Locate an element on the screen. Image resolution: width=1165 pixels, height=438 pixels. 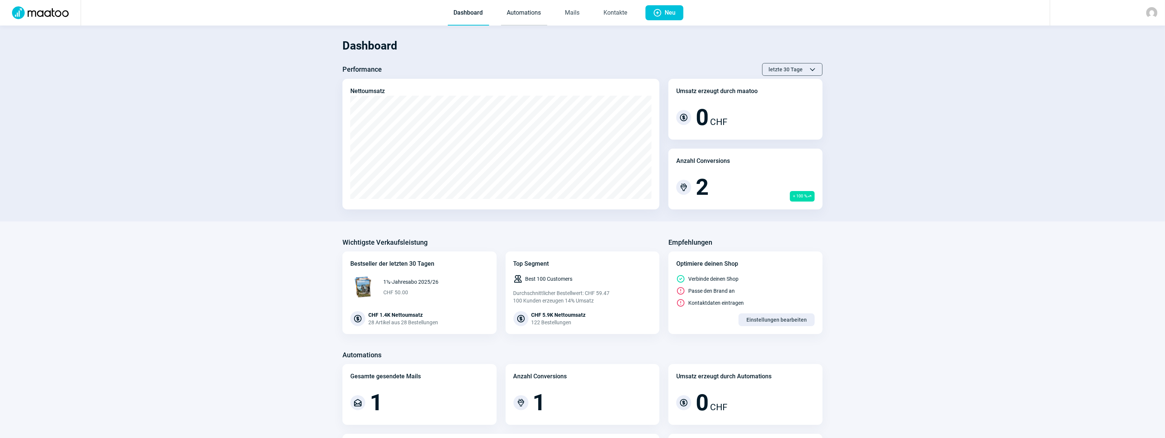
div: Nettoumsatz is located at coordinates (368, 91).